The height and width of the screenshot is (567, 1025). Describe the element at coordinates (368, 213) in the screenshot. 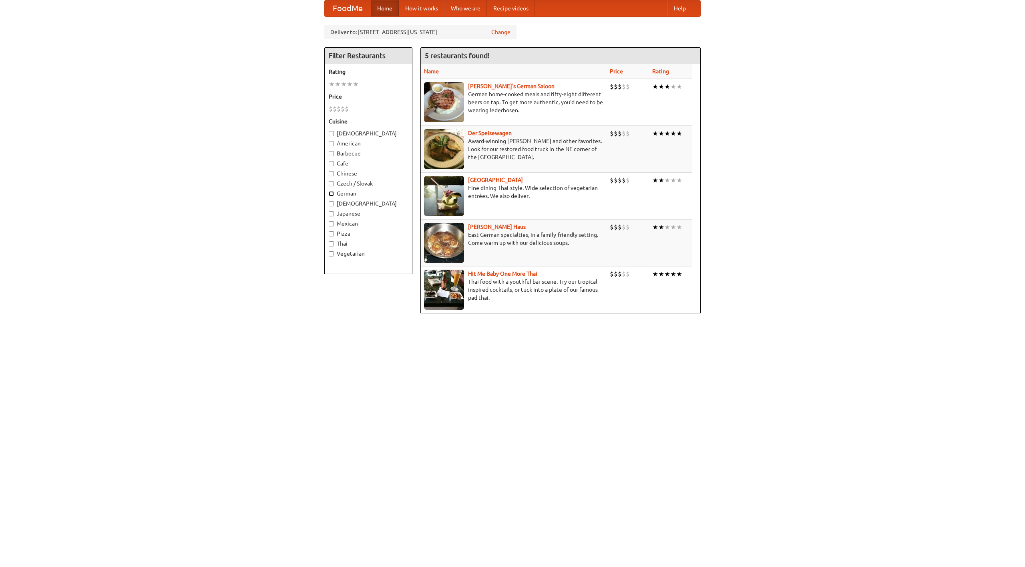

I see `label: Japanese` at that location.